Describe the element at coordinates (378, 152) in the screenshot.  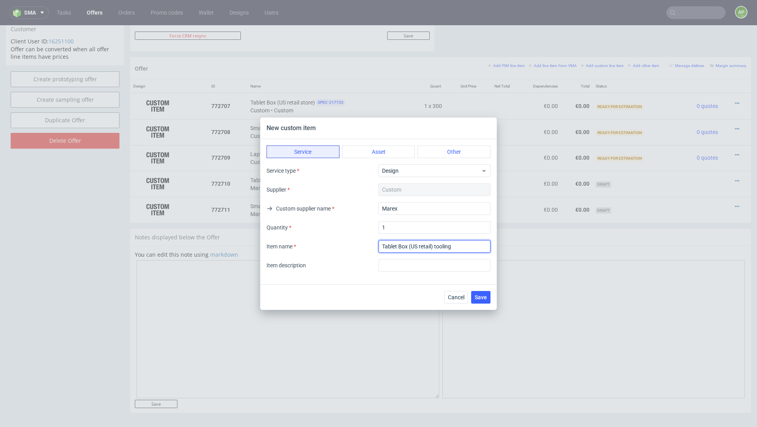
I see `button: Asset` at that location.